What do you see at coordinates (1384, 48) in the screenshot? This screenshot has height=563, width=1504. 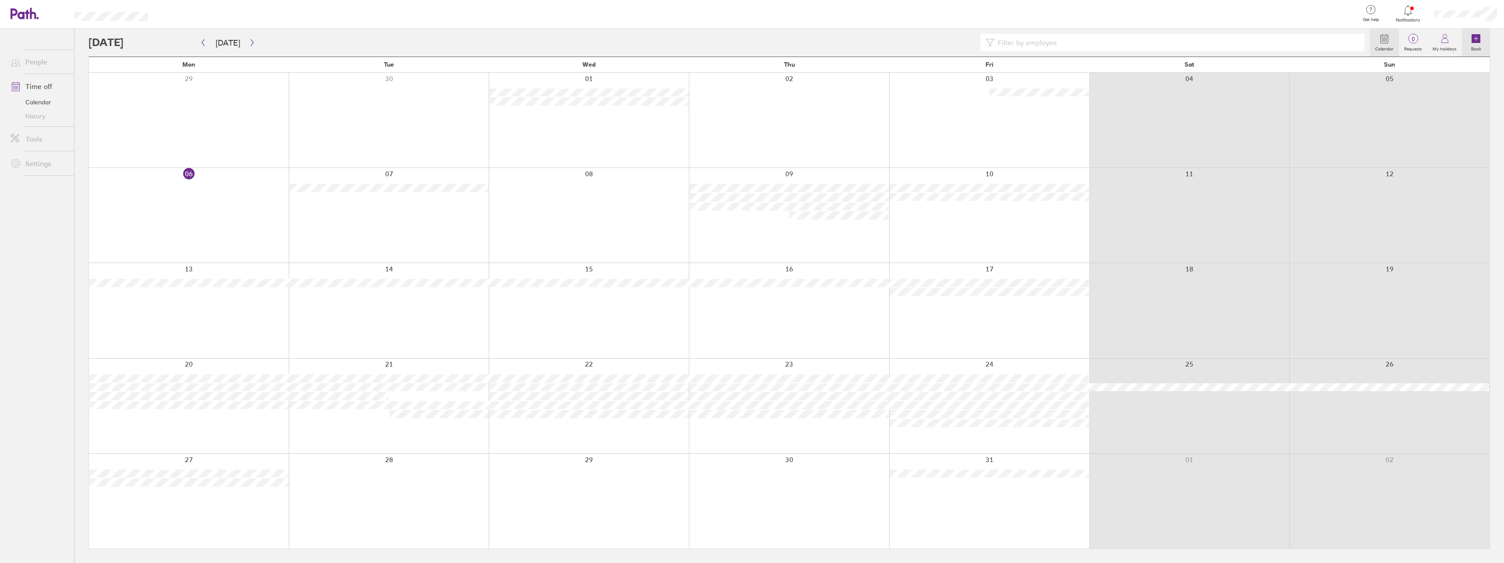 I see `label: Calendar` at bounding box center [1384, 48].